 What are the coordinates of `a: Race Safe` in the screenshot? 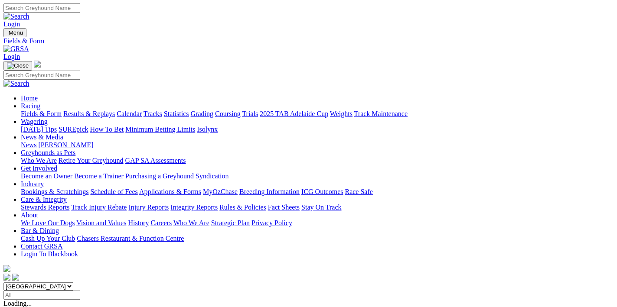 It's located at (358, 192).